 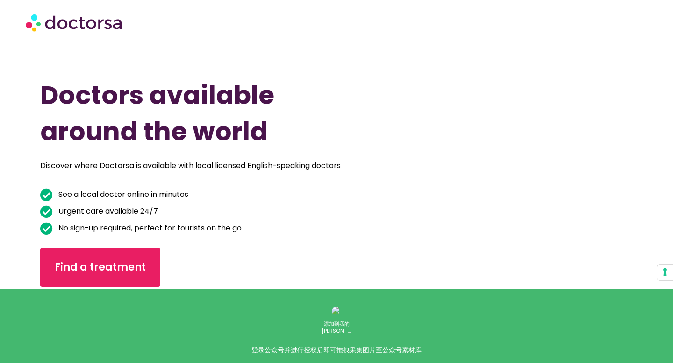 What do you see at coordinates (107, 212) in the screenshot?
I see `span: Urgent care available 24/7` at bounding box center [107, 212].